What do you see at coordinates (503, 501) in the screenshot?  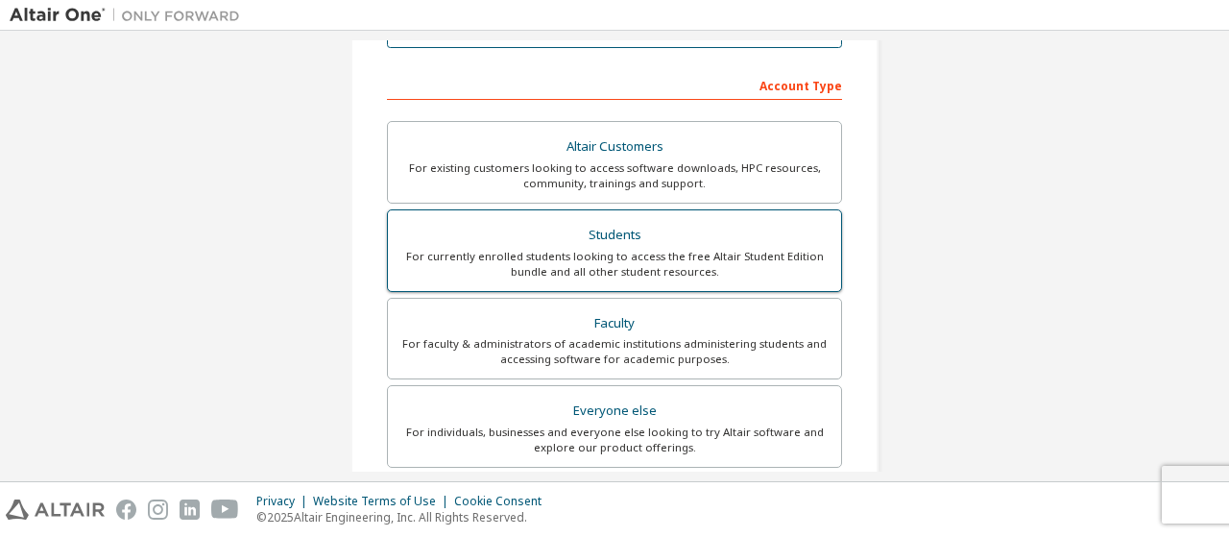 I see `div: Cookie Consent` at bounding box center [503, 501].